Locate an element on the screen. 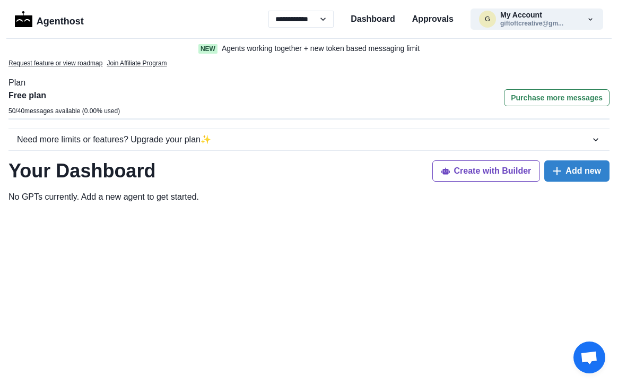 Image resolution: width=618 pixels, height=384 pixels. p: Request feature or view roadmap is located at coordinates (55, 63).